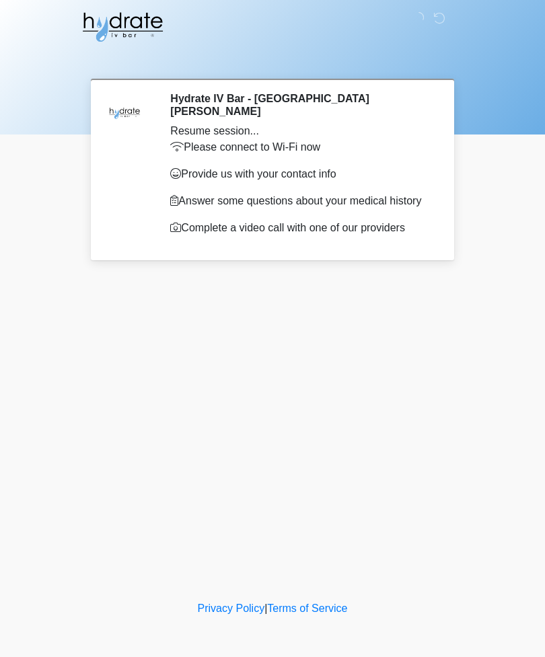 This screenshot has height=657, width=545. What do you see at coordinates (307, 608) in the screenshot?
I see `a: Terms of Service` at bounding box center [307, 608].